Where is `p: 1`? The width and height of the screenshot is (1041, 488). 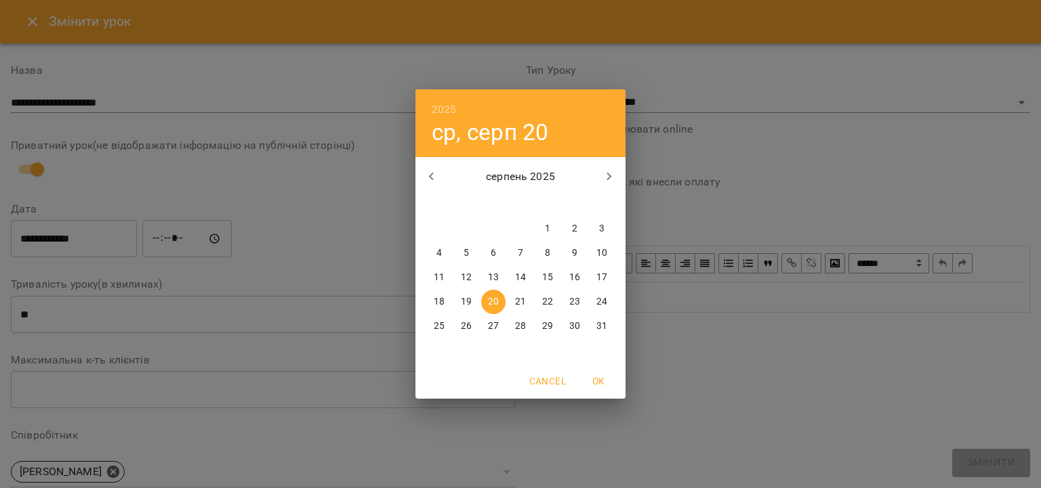 p: 1 is located at coordinates (547, 229).